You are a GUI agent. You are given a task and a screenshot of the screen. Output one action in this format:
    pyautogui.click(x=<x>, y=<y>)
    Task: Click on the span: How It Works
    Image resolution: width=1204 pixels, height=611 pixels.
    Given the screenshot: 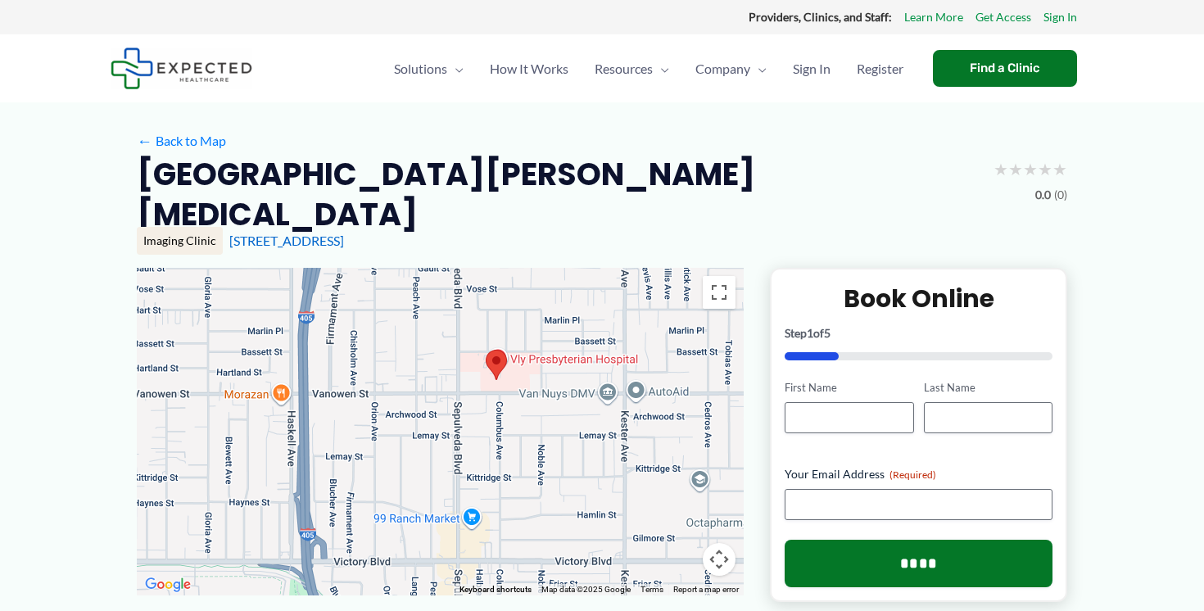 What is the action you would take?
    pyautogui.click(x=529, y=69)
    